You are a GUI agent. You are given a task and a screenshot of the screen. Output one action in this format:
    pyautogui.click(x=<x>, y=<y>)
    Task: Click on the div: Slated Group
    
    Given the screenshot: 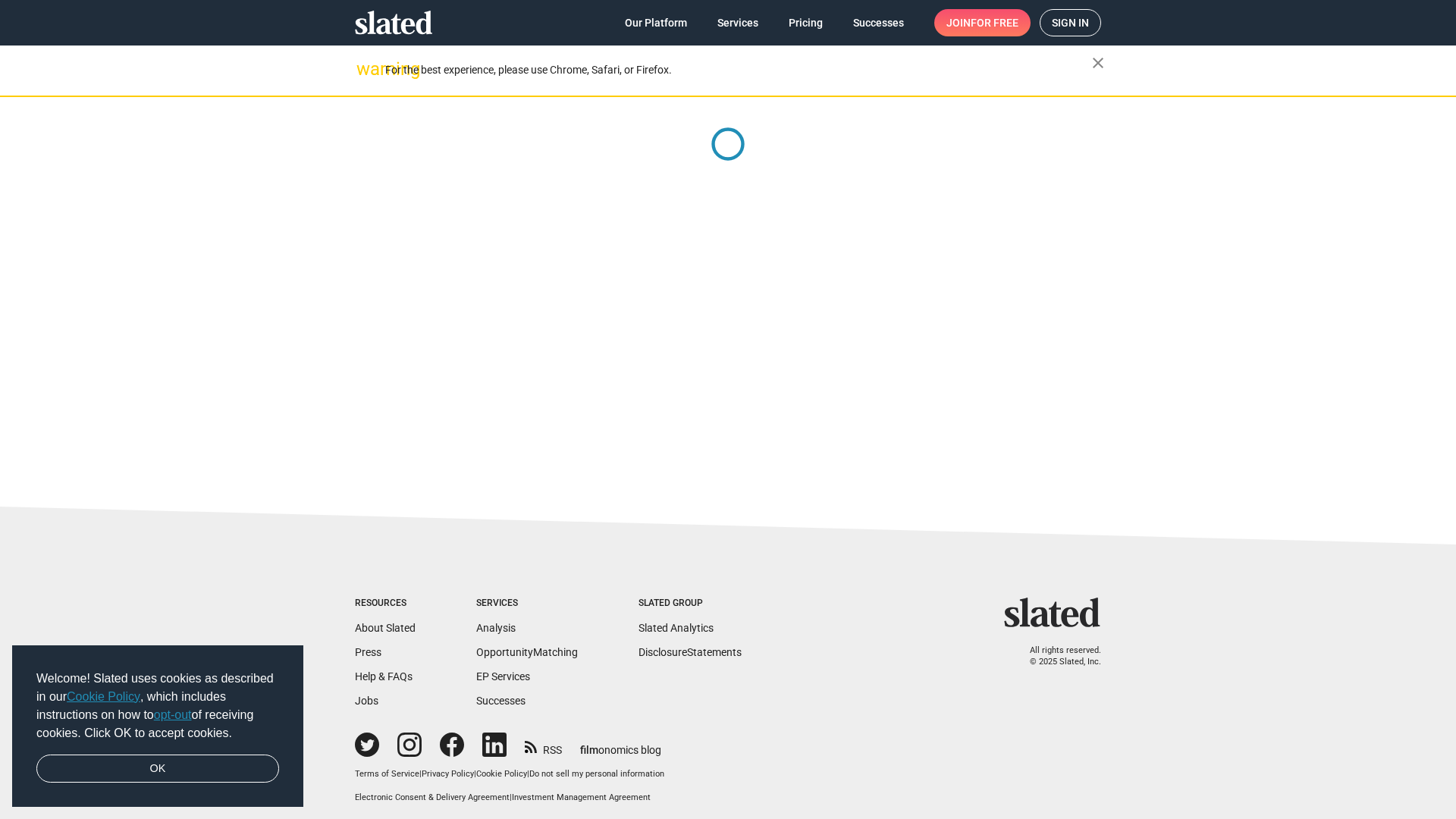 What is the action you would take?
    pyautogui.click(x=691, y=604)
    